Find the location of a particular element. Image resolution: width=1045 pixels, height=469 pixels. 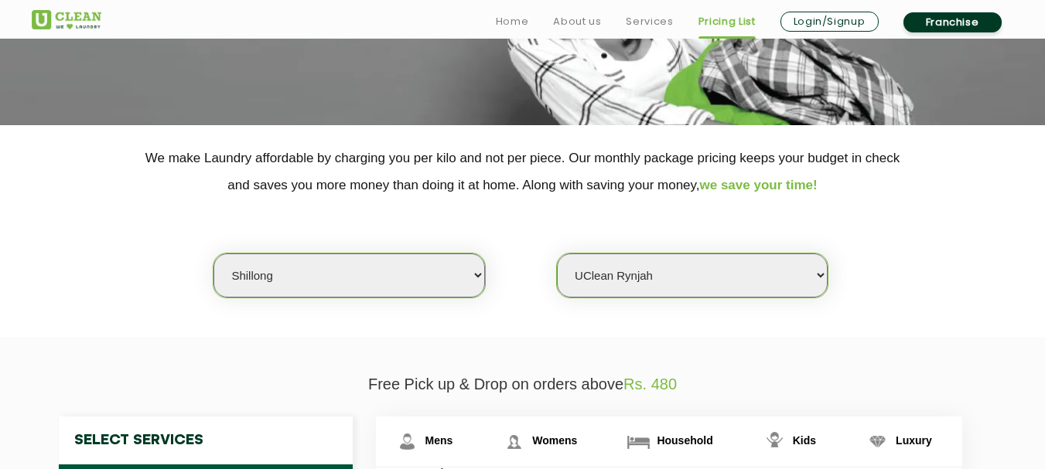

span: Household is located at coordinates (684, 441).